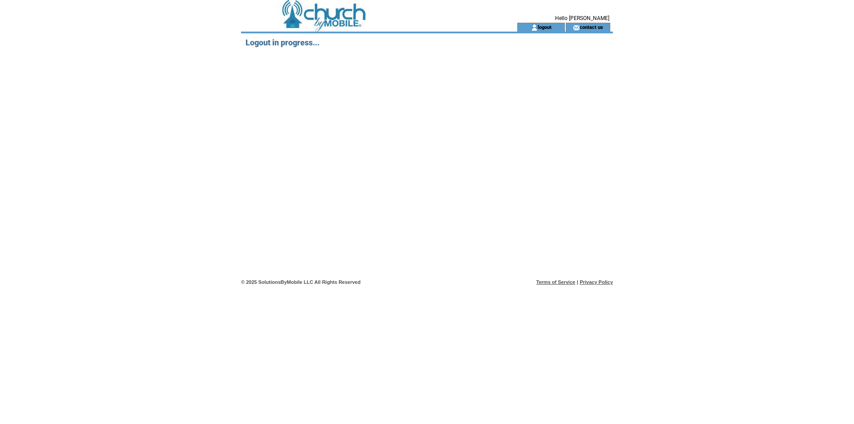  I want to click on img: contact_us_icon.gif, so click(576, 28).